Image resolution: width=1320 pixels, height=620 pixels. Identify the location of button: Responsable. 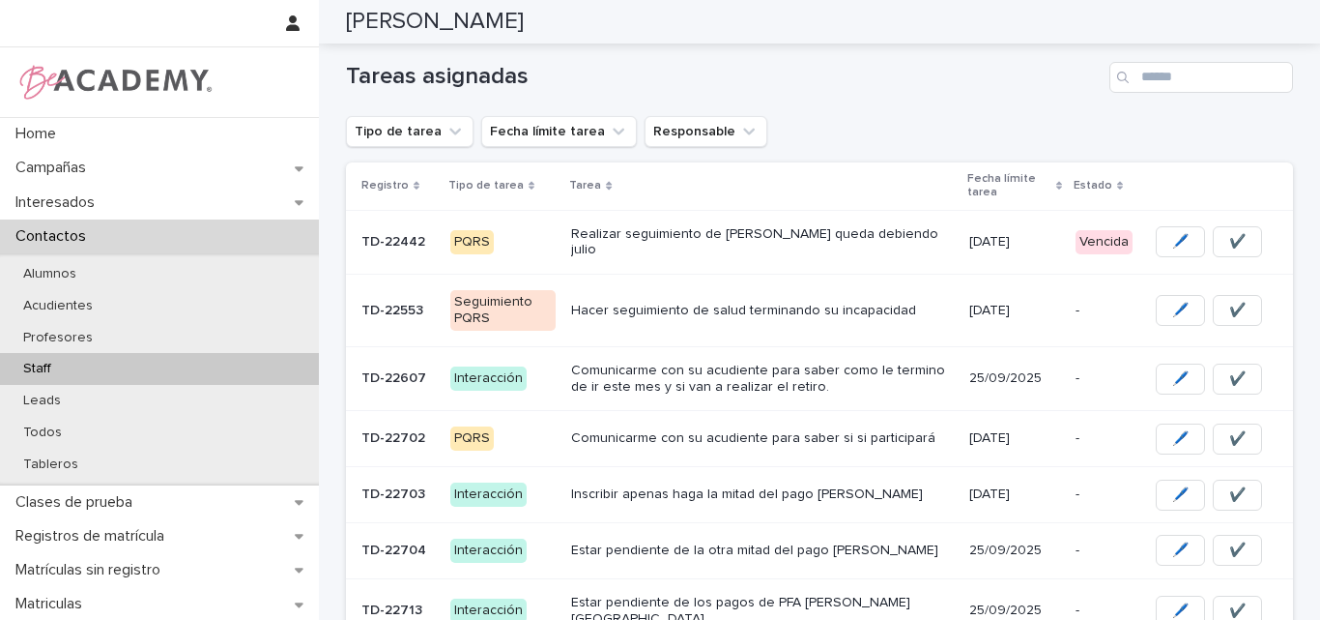
(706, 131).